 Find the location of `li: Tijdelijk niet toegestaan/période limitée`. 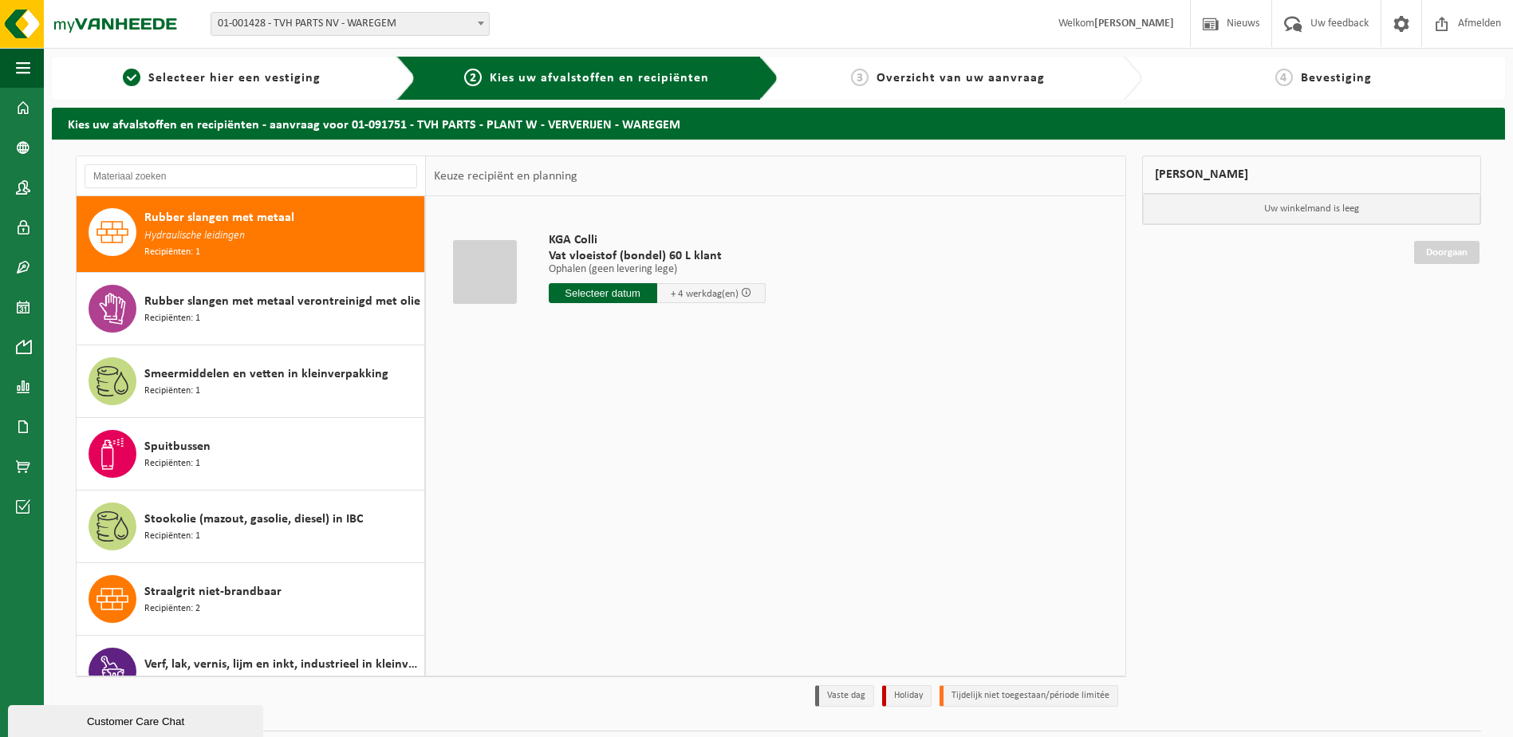

li: Tijdelijk niet toegestaan/période limitée is located at coordinates (1029, 696).